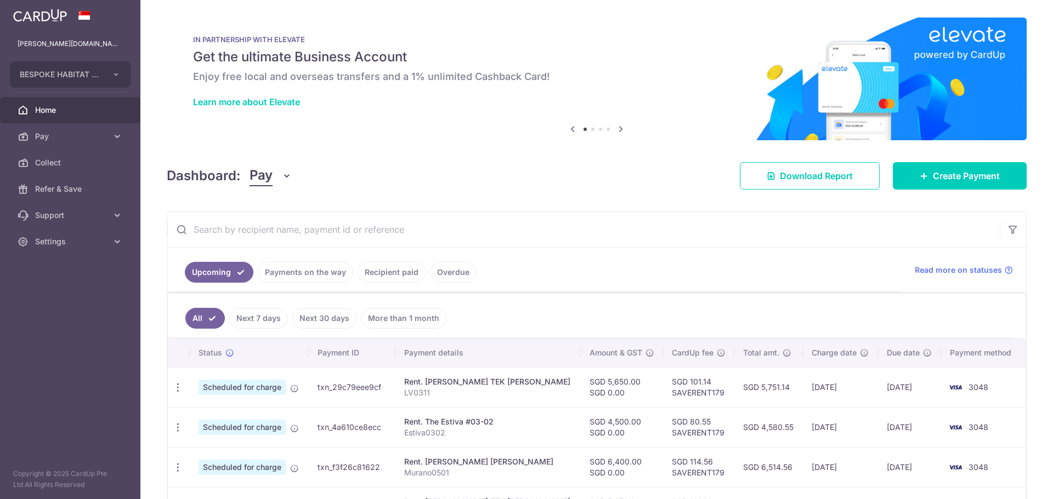 Image resolution: width=1053 pixels, height=499 pixels. Describe the element at coordinates (324, 319) in the screenshot. I see `a: Next 30 days` at that location.